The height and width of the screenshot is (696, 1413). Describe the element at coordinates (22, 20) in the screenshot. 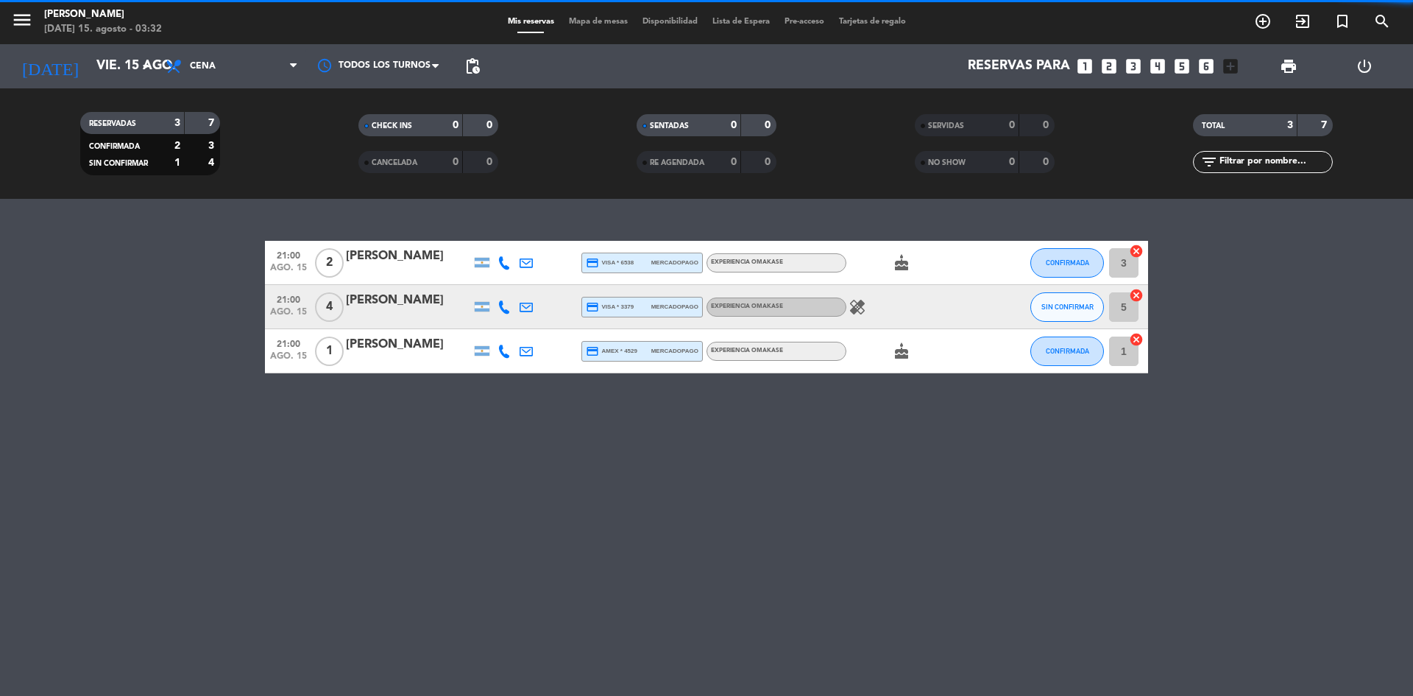

I see `i: menu` at that location.